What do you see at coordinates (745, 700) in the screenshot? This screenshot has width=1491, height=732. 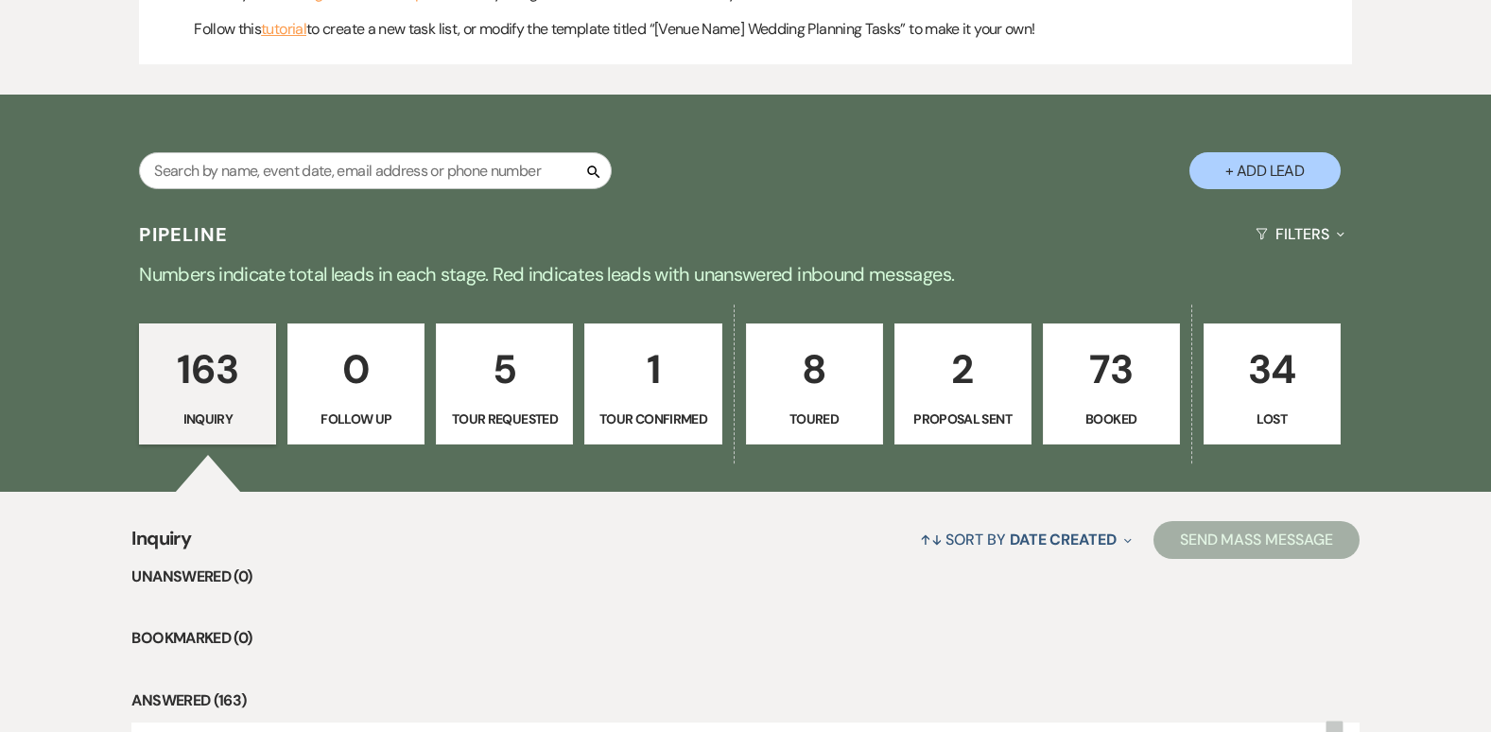 I see `li: Answered (163)` at bounding box center [745, 700].